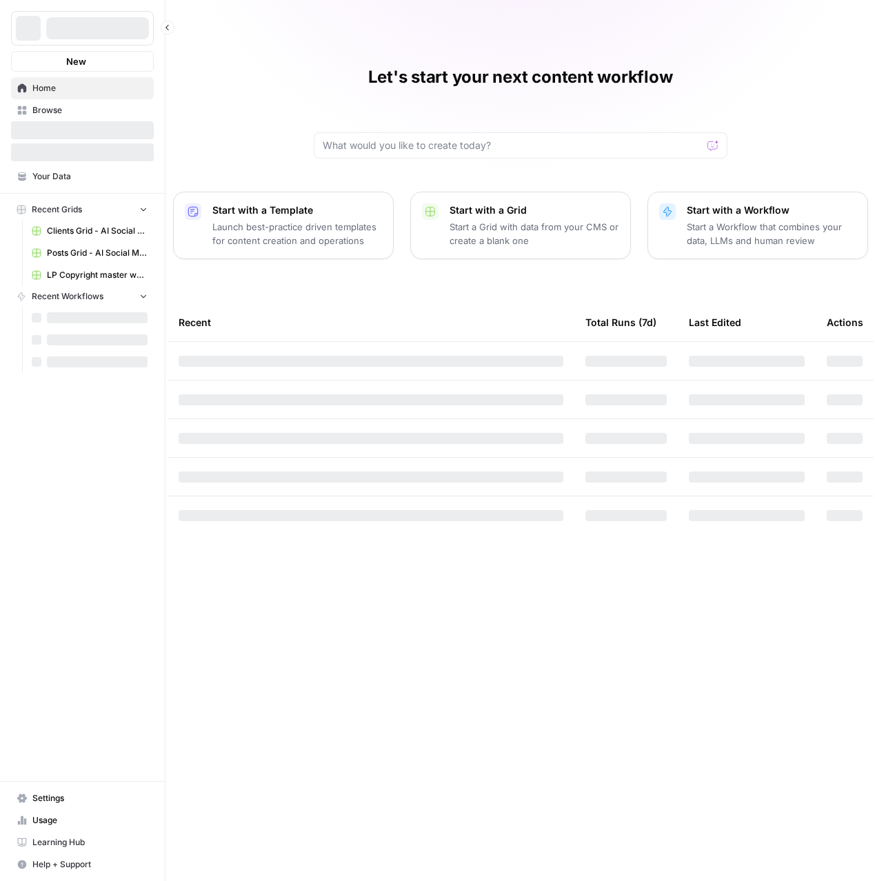 This screenshot has width=875, height=881. I want to click on p: Start a Grid with data from your CMS or create a blank one, so click(534, 234).